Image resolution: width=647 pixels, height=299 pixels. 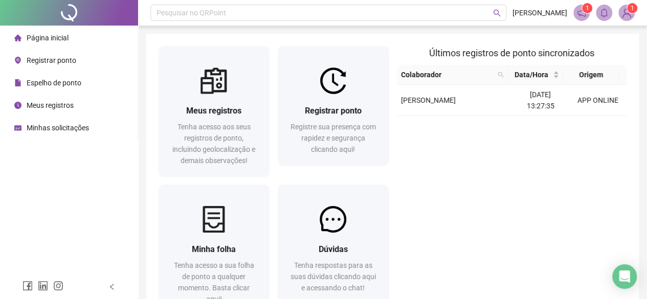 I want to click on sup: Atualize o seu contato no menu Meus Dados, so click(x=632, y=8).